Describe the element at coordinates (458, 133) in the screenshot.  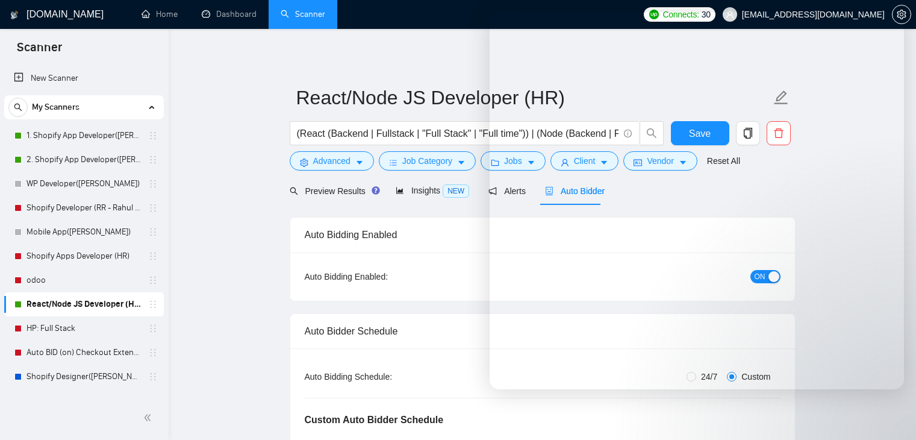
I see `input: Search Freelance Jobs...` at that location.